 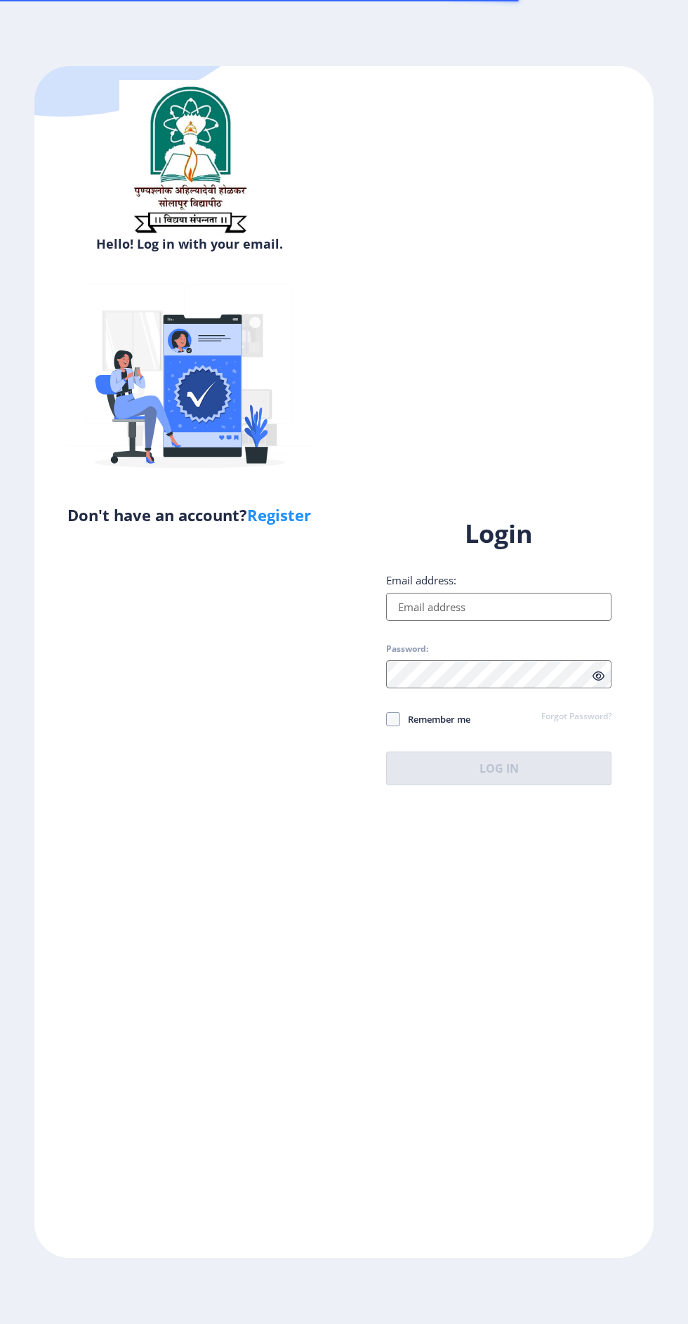 I want to click on h1: Login, so click(x=499, y=534).